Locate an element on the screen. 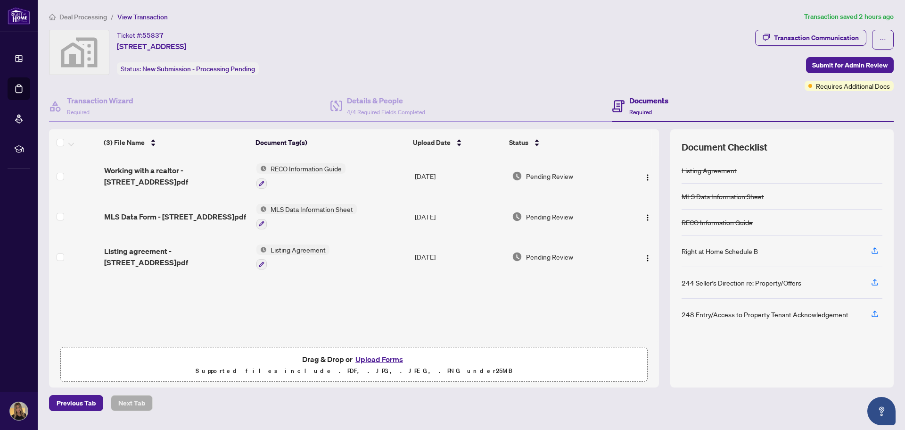 This screenshot has height=430, width=905. button: Upload Forms is located at coordinates (379, 359).